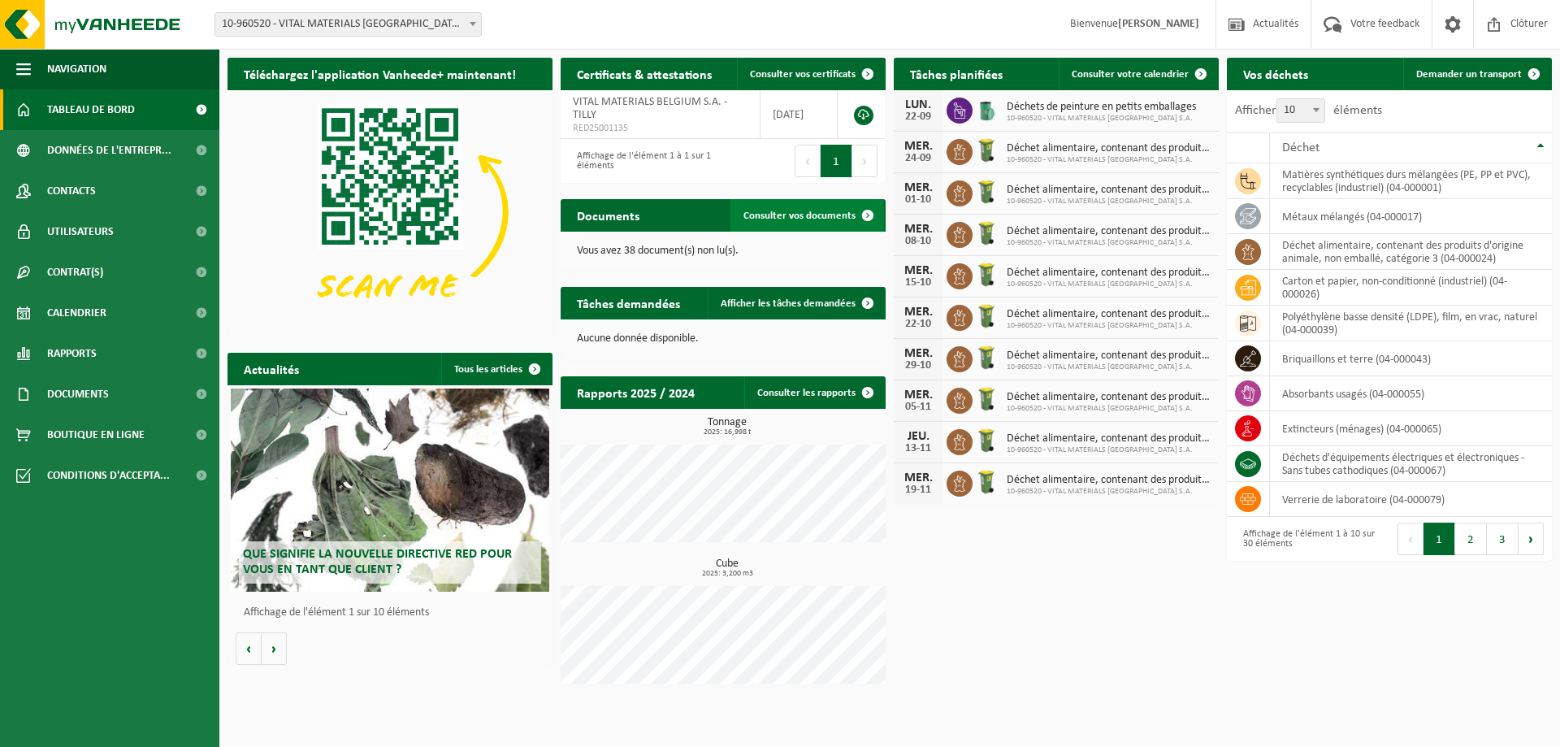 Image resolution: width=1560 pixels, height=747 pixels. I want to click on div: 19-11, so click(918, 490).